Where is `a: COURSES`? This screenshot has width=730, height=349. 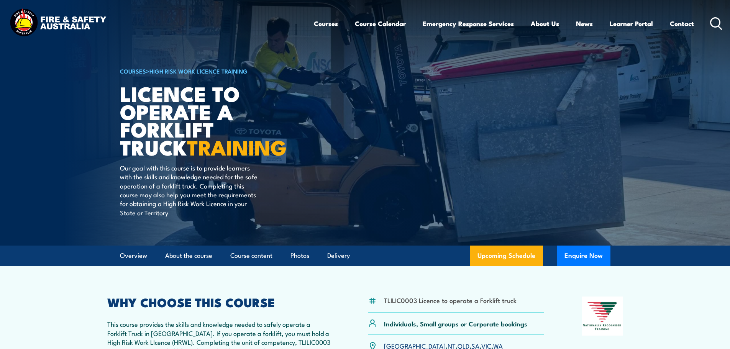
a: COURSES is located at coordinates (133, 71).